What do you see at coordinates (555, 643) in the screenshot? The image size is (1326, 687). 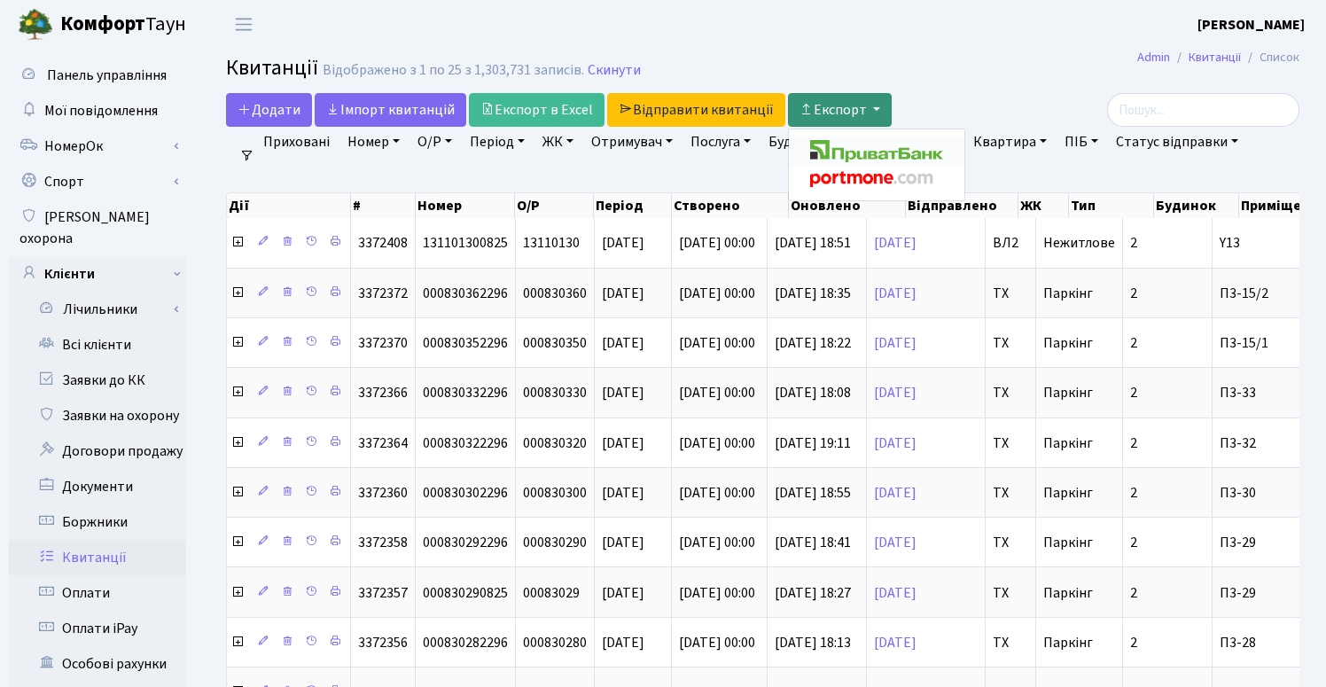 I see `span: 000830280` at bounding box center [555, 643].